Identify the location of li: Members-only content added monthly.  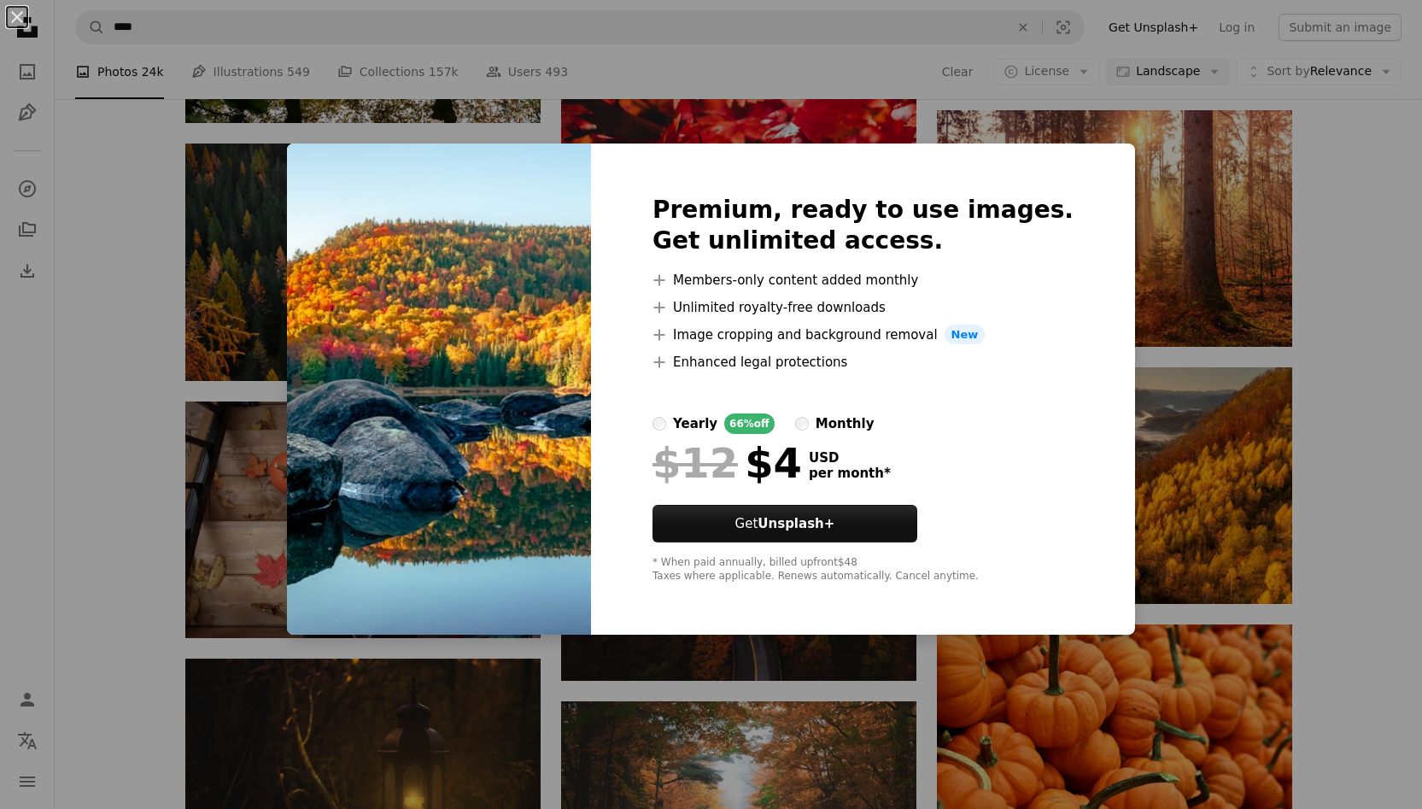
(863, 280).